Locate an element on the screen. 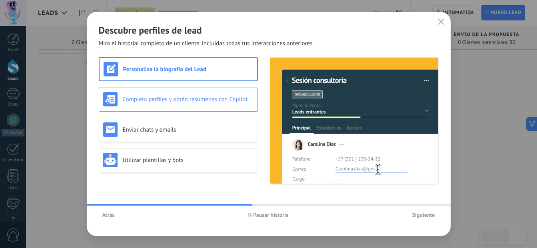  h3: Utilizar plantillas y bots is located at coordinates (188, 160).